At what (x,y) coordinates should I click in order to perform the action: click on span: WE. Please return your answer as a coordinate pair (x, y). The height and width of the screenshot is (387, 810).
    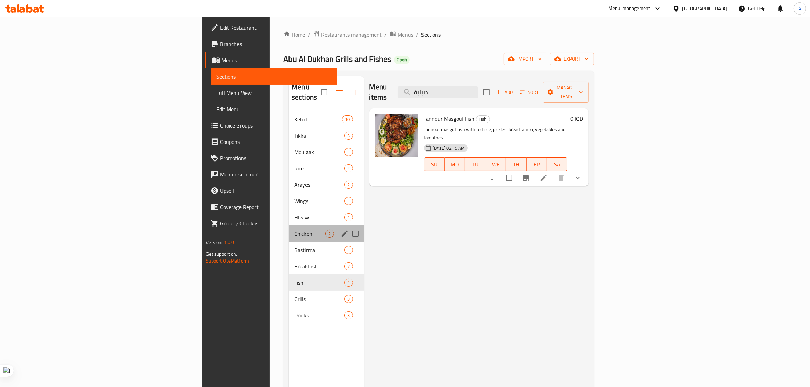
    Looking at the image, I should click on (496, 164).